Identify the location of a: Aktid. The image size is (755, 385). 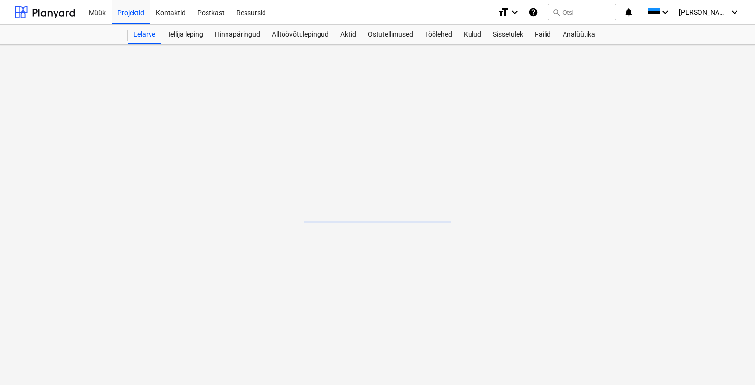
(348, 35).